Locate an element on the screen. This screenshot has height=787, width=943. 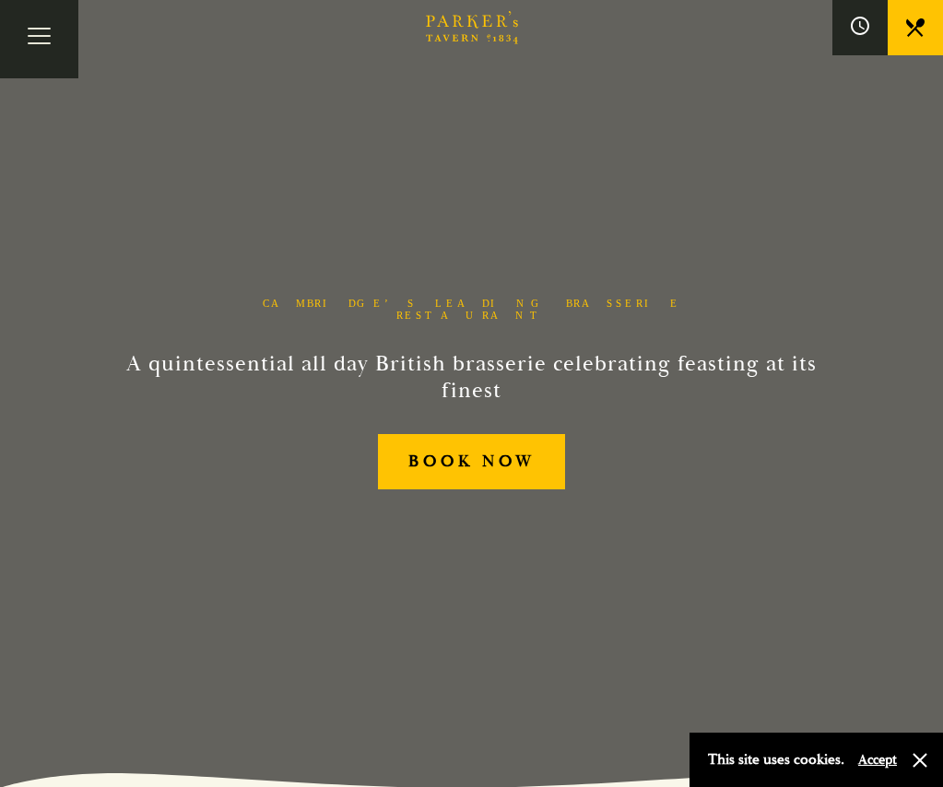
h1: Cambridge’s Leading Brasserie Restaurant is located at coordinates (472, 310).